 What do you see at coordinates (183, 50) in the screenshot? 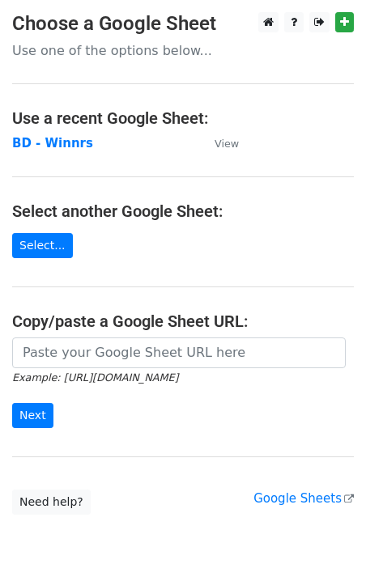
I see `p: Use one of the options below...` at bounding box center [183, 50].